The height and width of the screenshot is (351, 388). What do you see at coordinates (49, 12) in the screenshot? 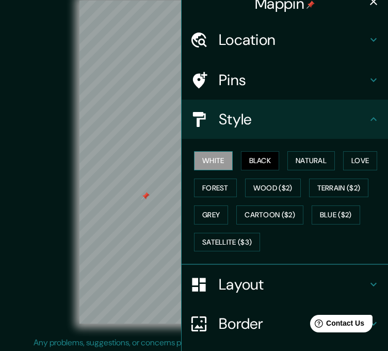
I see `span: Contact Us` at bounding box center [49, 12].